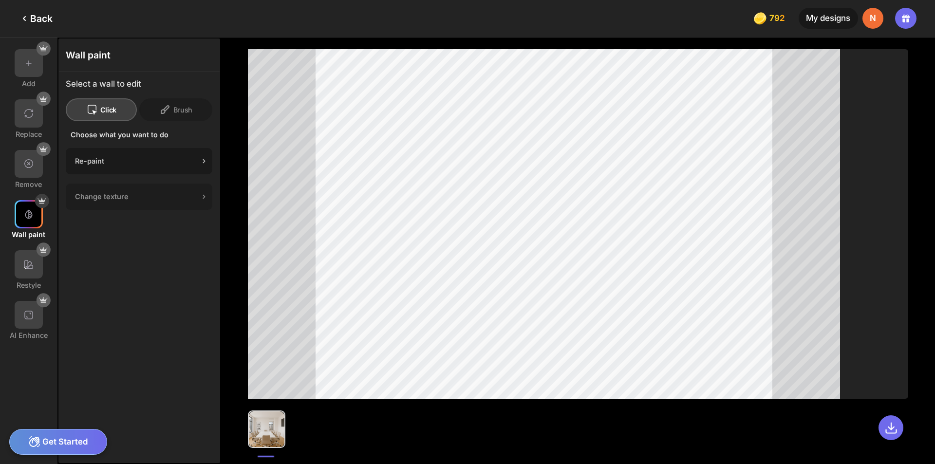 Image resolution: width=935 pixels, height=464 pixels. What do you see at coordinates (103, 84) in the screenshot?
I see `div: Select a wall to edit` at bounding box center [103, 84].